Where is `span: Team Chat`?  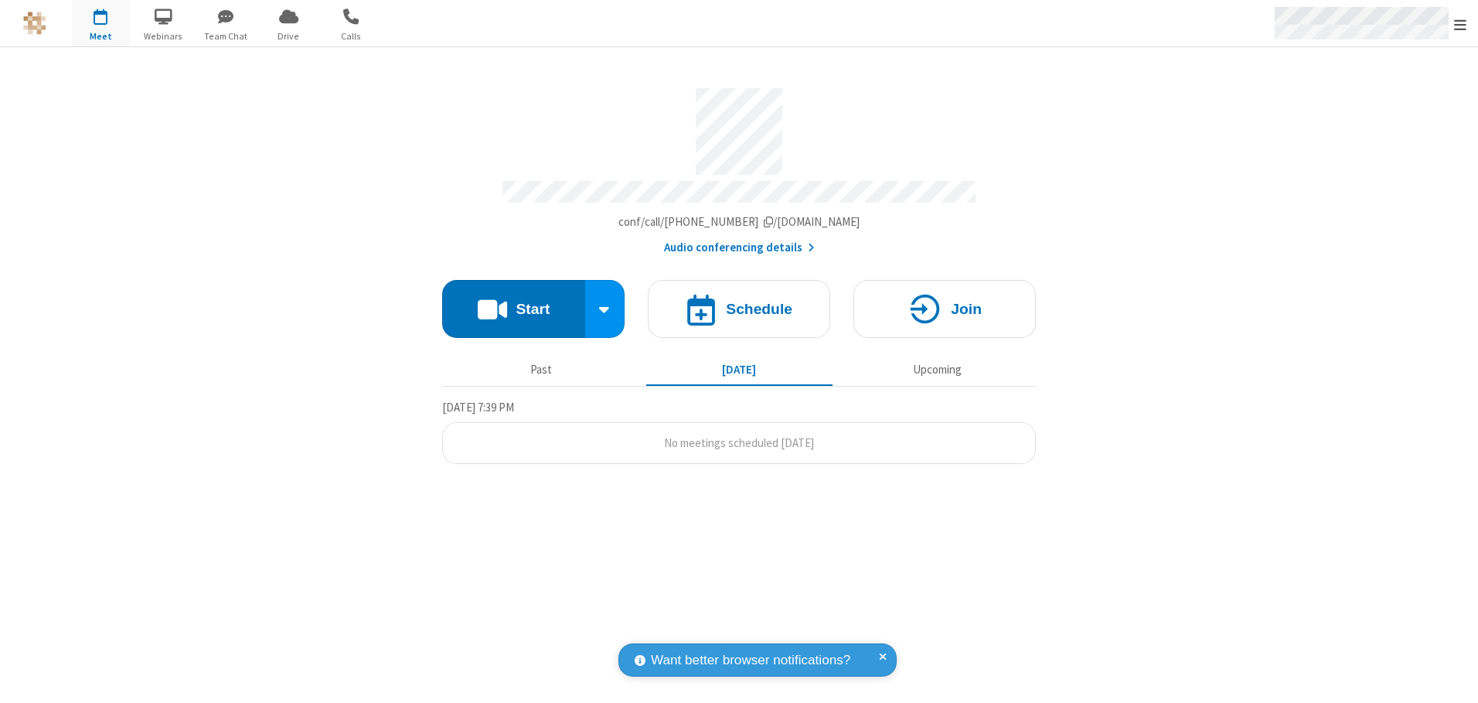 span: Team Chat is located at coordinates (226, 36).